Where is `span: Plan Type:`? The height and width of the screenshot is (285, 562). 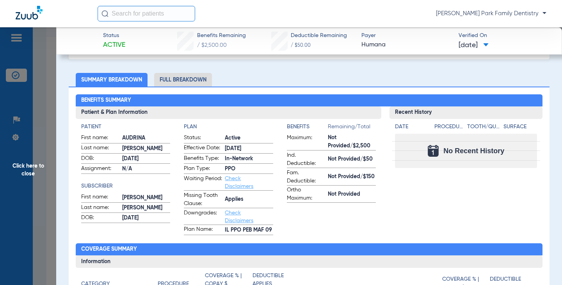
span: Plan Type: is located at coordinates (203, 169).